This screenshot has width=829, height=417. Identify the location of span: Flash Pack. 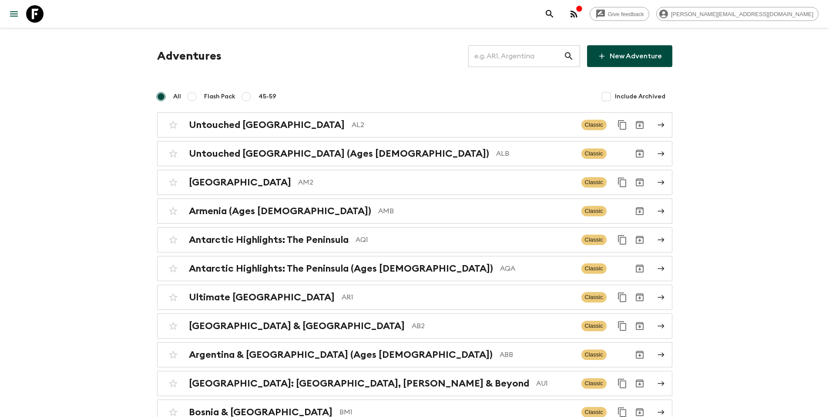
(220, 97).